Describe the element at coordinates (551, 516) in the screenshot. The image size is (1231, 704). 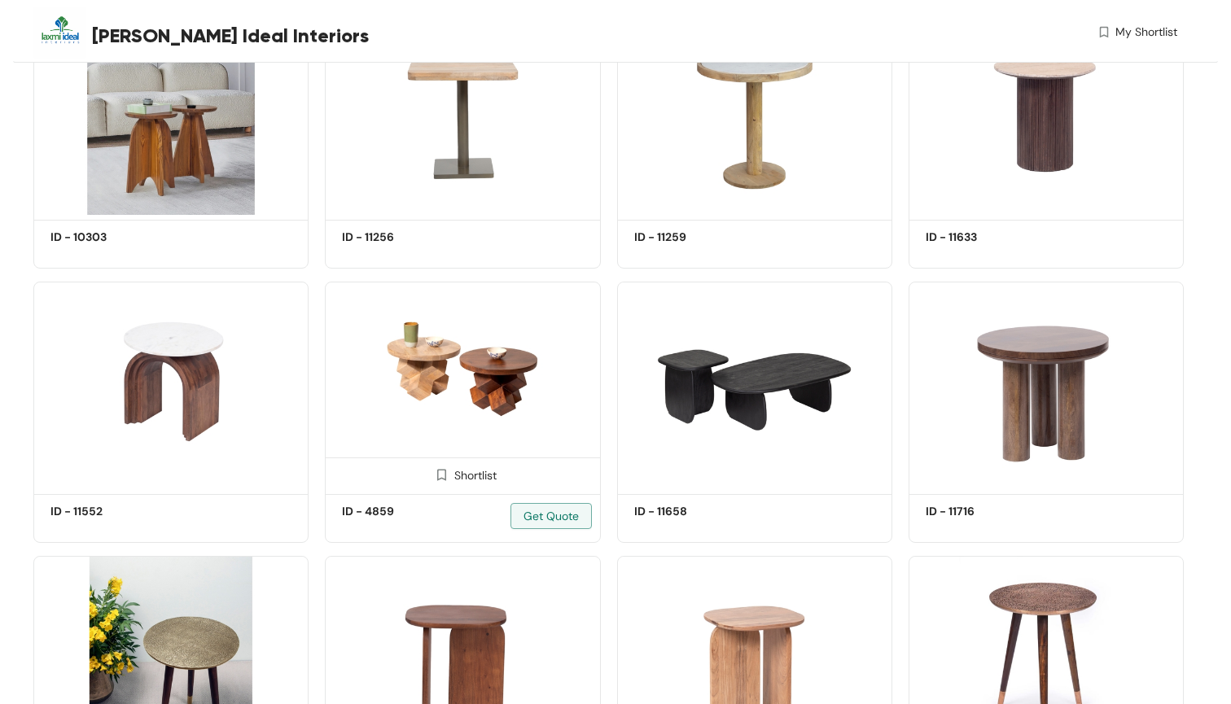
I see `span: Get Quote` at that location.